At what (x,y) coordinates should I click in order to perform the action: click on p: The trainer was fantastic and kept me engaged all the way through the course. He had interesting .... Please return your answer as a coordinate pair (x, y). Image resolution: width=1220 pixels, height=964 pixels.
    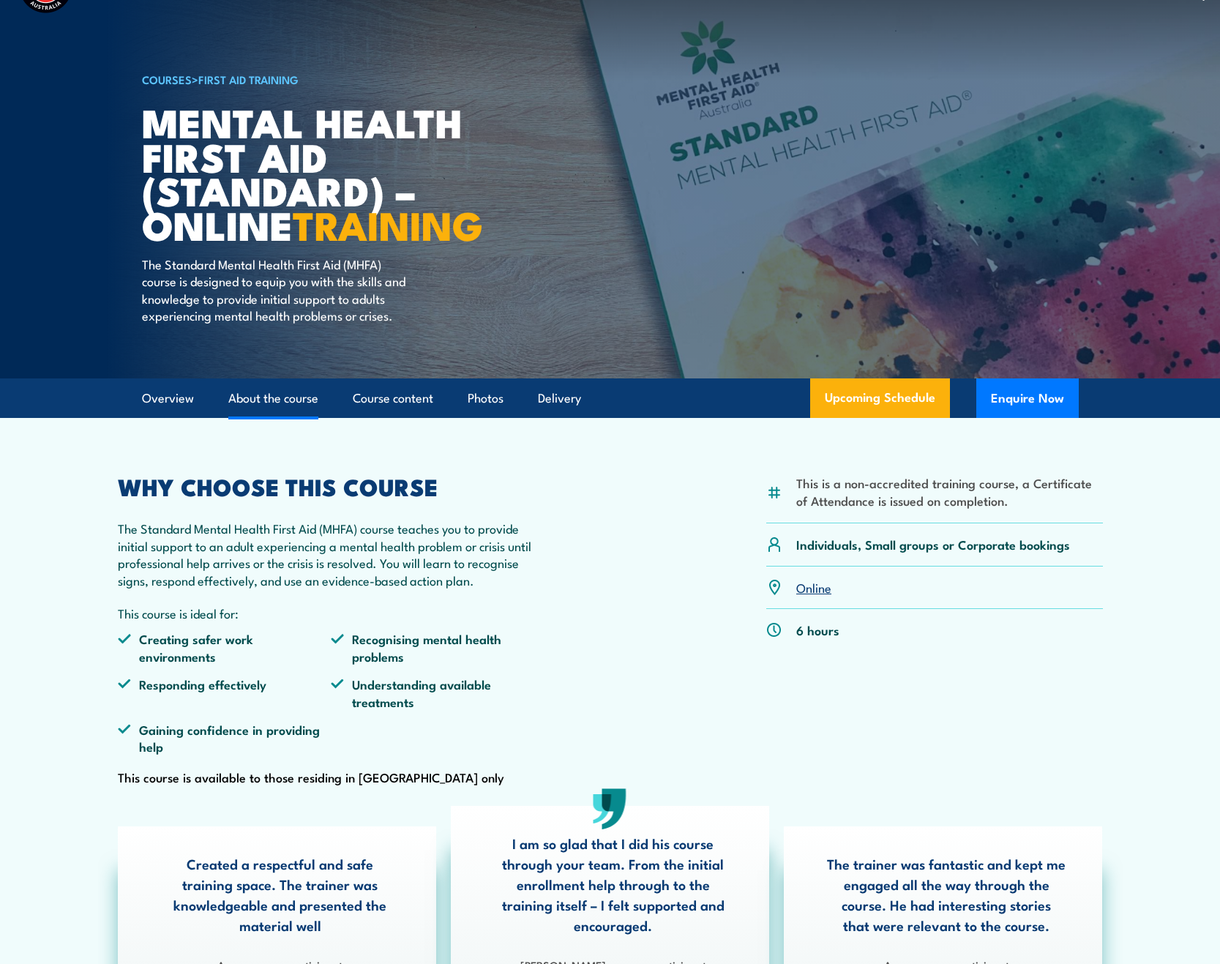
    Looking at the image, I should click on (947, 895).